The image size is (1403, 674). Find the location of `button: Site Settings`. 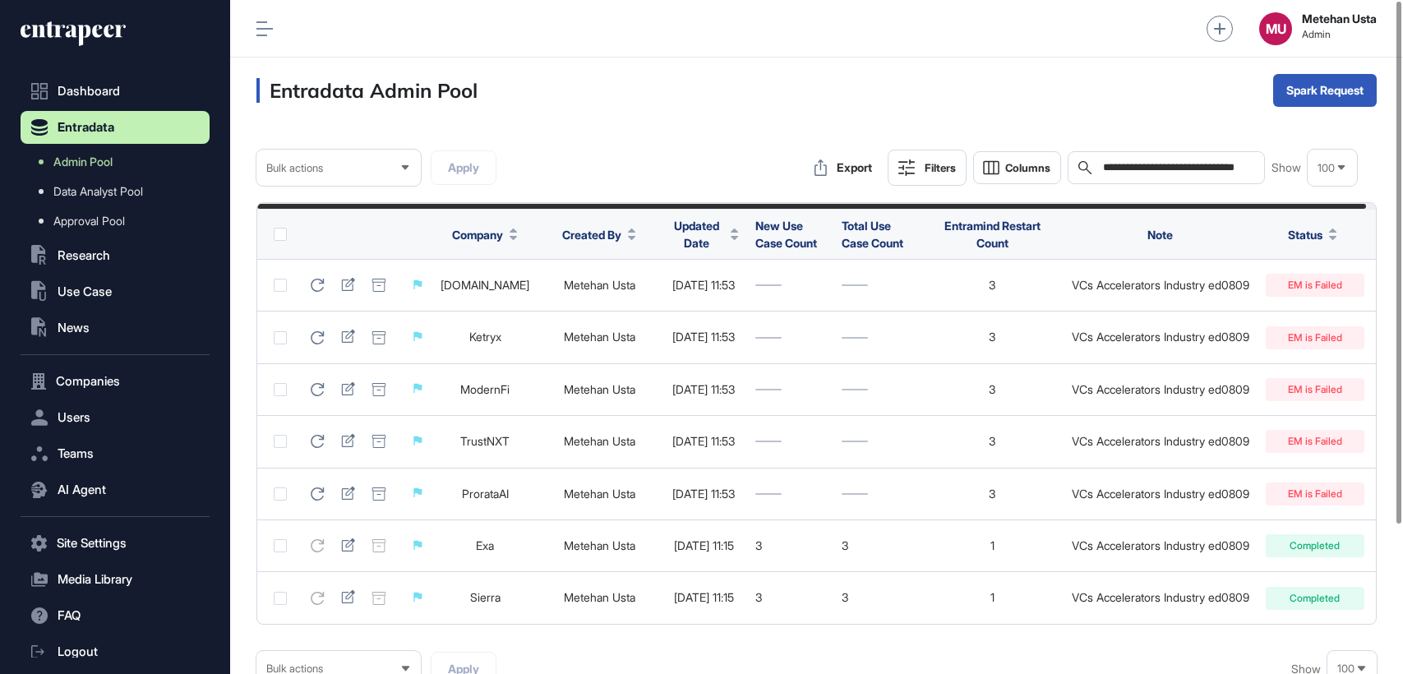

button: Site Settings is located at coordinates (115, 543).